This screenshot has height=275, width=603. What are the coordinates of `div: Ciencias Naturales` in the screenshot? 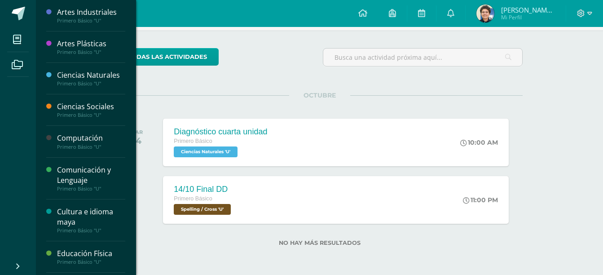 It's located at (91, 75).